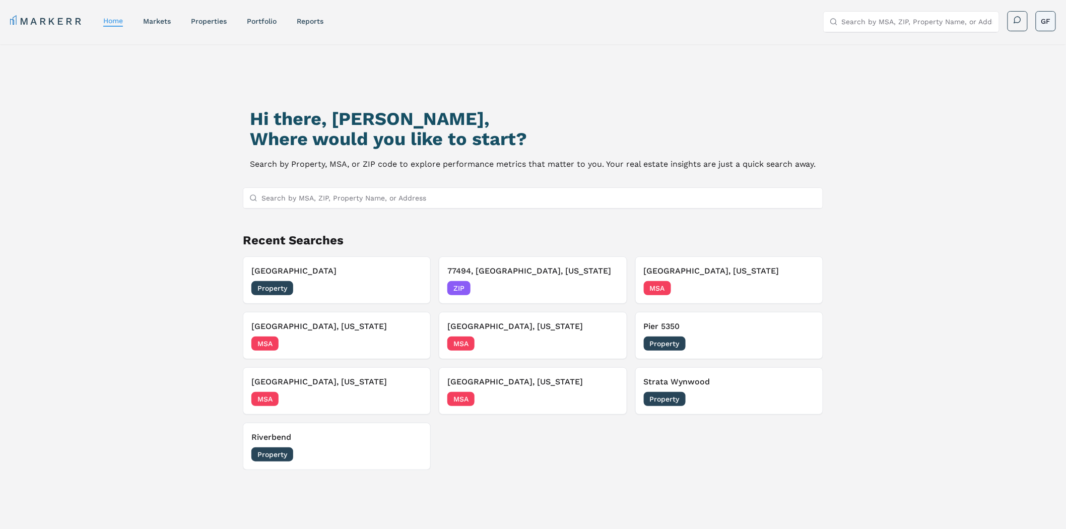 This screenshot has height=529, width=1066. Describe the element at coordinates (157, 21) in the screenshot. I see `a: markets` at that location.